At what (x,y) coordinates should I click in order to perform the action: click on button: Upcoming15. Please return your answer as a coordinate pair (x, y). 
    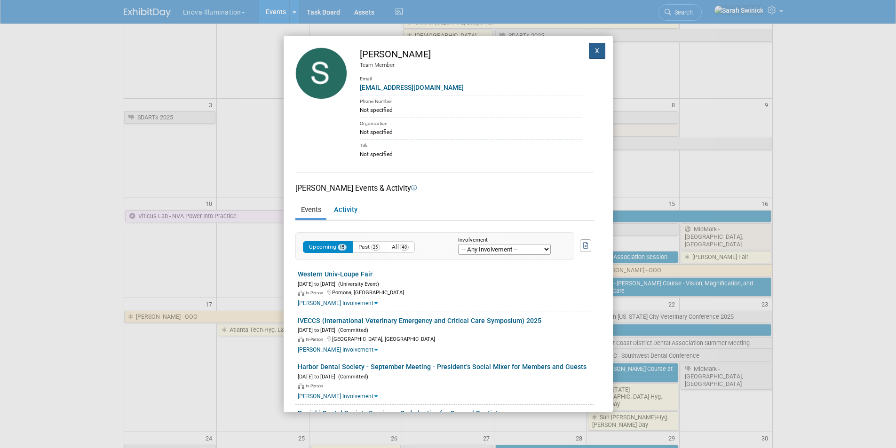
    Looking at the image, I should click on (328, 247).